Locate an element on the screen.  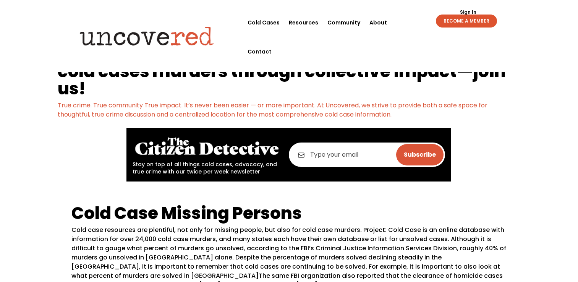
input: Type your email is located at coordinates (367, 155).